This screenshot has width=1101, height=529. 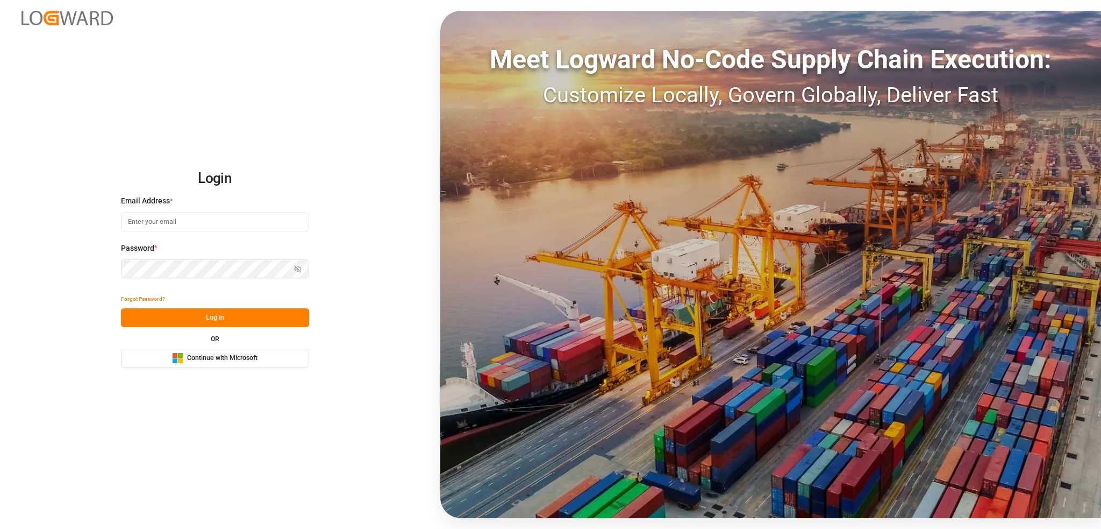 What do you see at coordinates (222, 358) in the screenshot?
I see `span: Continue with Microsoft` at bounding box center [222, 358].